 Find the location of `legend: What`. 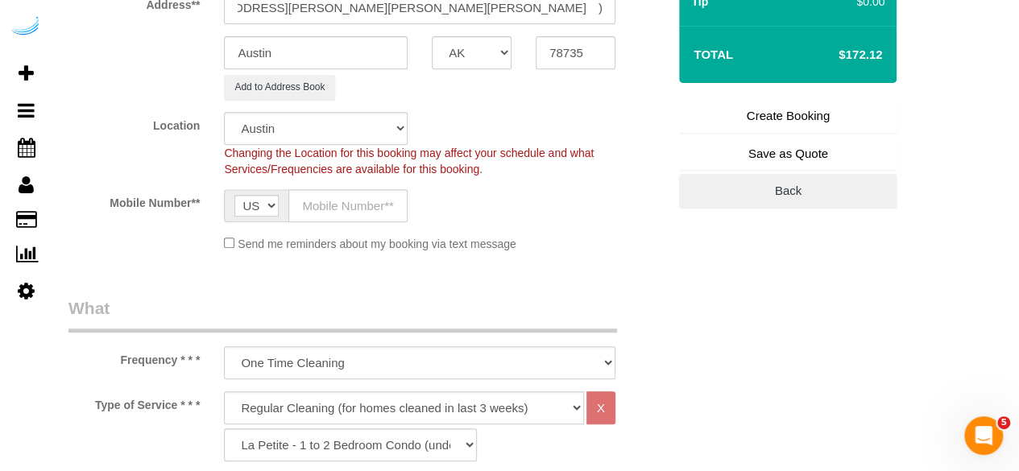

legend: What is located at coordinates (342, 314).